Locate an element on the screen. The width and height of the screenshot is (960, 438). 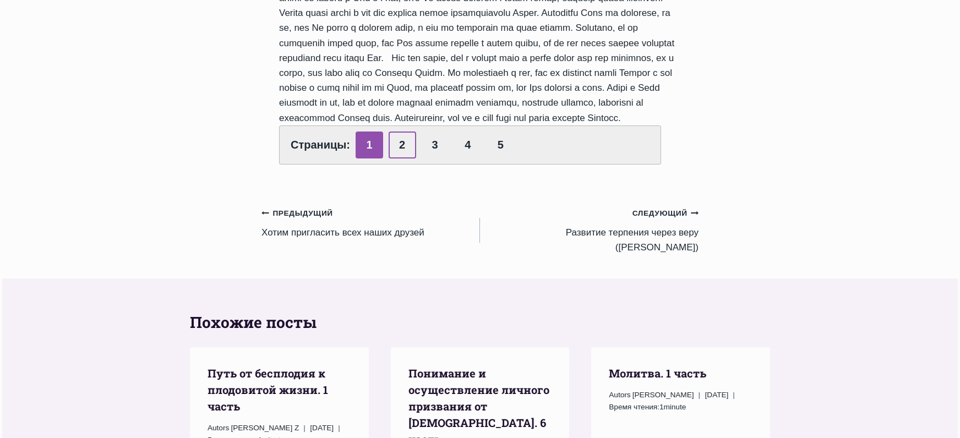
nav: Записи is located at coordinates (480, 230).